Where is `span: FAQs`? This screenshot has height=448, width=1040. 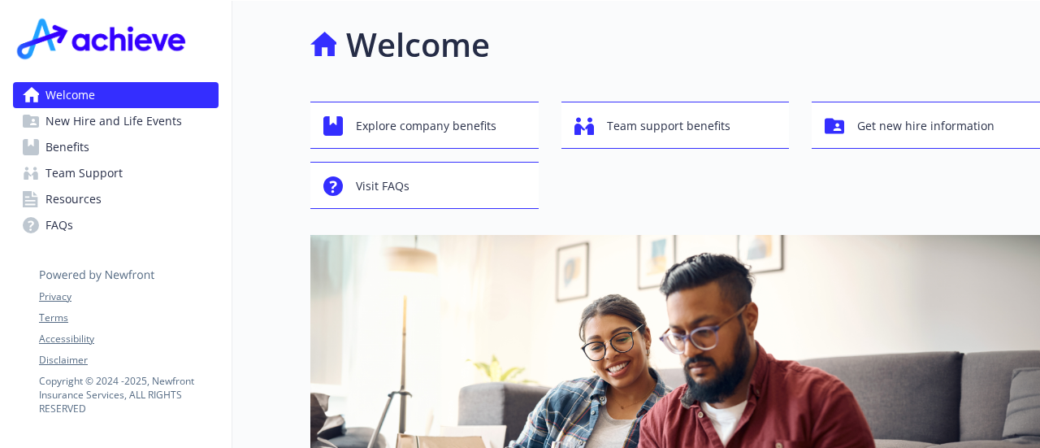 span: FAQs is located at coordinates (59, 225).